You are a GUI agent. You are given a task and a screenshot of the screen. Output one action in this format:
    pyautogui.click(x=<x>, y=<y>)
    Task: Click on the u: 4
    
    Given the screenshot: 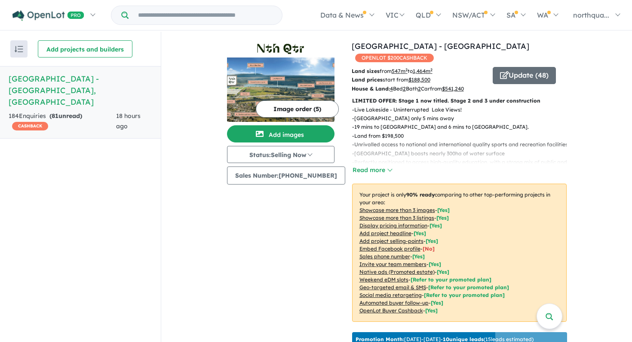 What is the action you would take?
    pyautogui.click(x=391, y=89)
    